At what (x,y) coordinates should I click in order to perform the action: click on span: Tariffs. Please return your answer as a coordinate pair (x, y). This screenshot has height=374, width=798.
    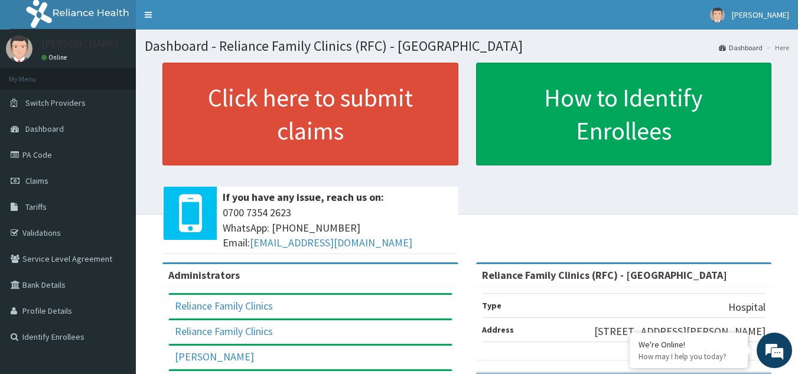
    Looking at the image, I should click on (36, 207).